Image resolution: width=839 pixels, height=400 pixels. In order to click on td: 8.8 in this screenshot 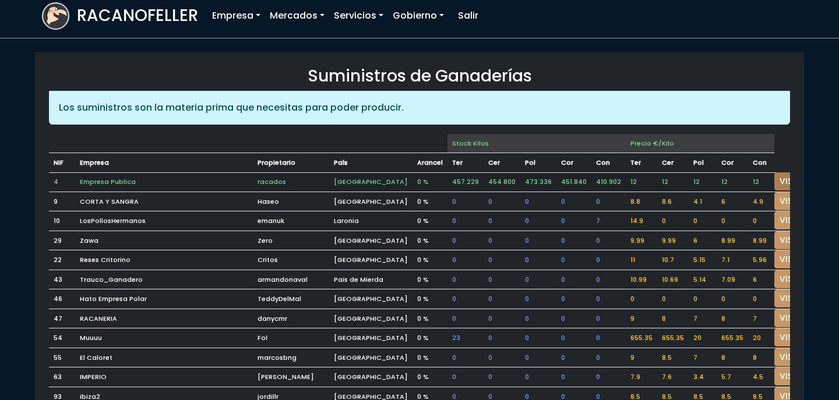, I will do `click(642, 202)`.